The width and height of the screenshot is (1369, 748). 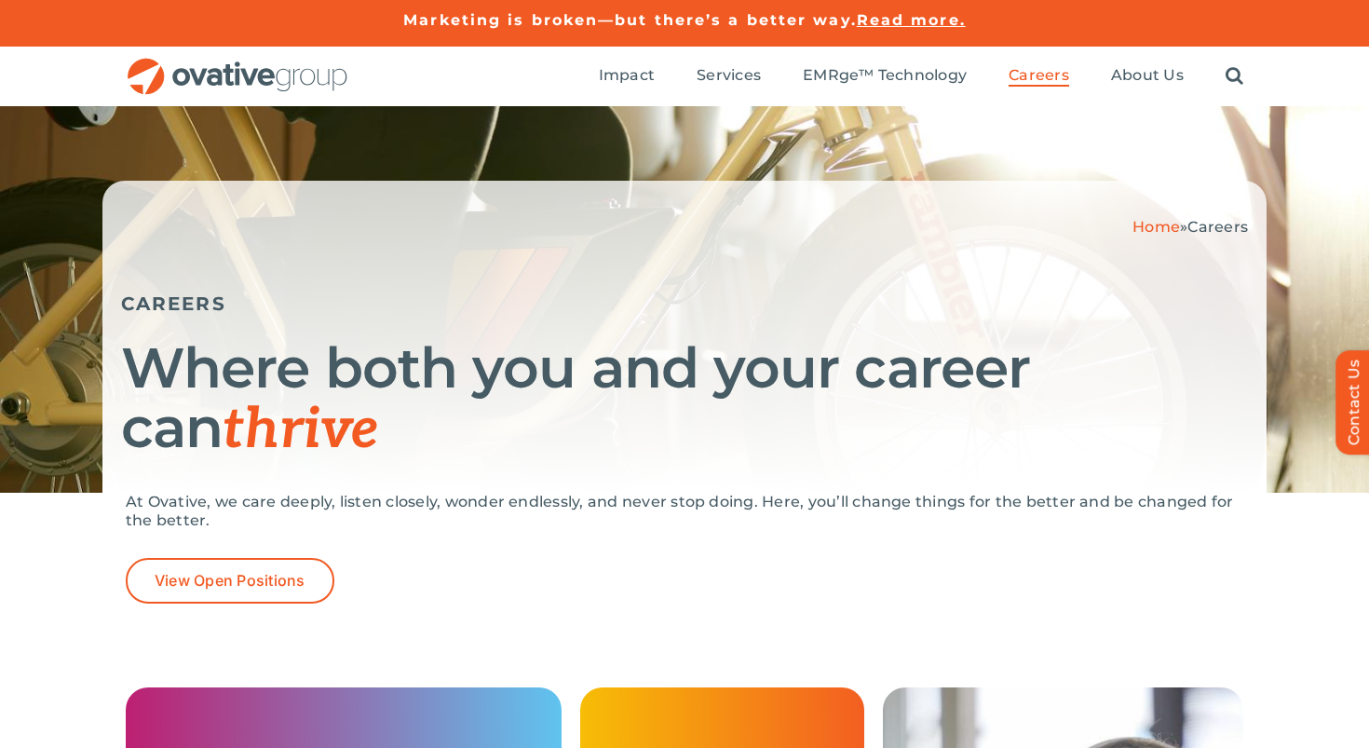 What do you see at coordinates (1234, 76) in the screenshot?
I see `a: Search` at bounding box center [1234, 76].